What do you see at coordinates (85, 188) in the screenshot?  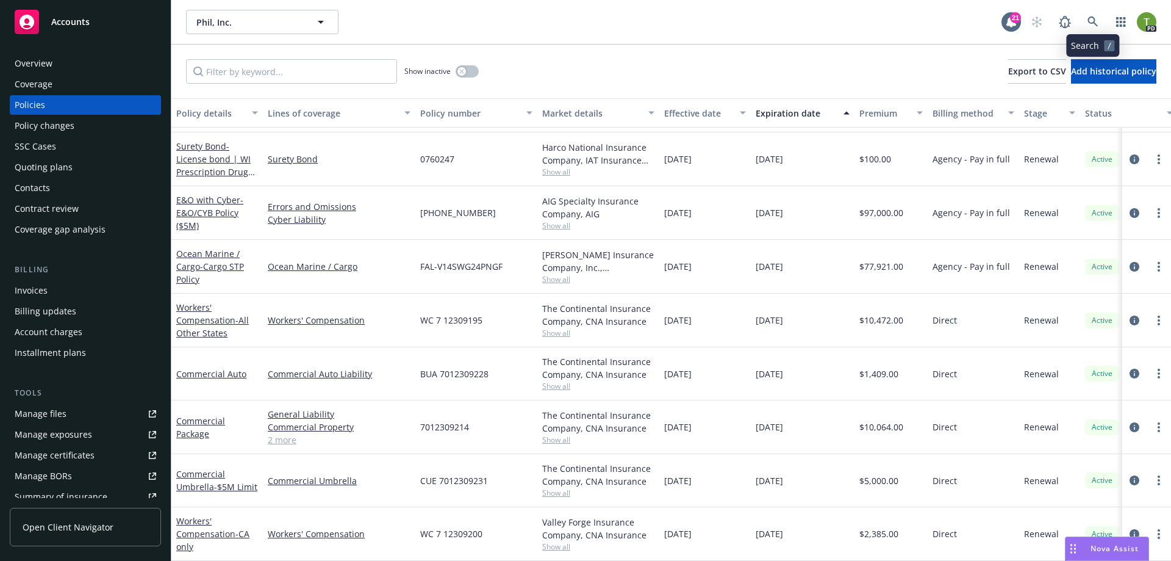 I see `a: Contacts` at bounding box center [85, 188].